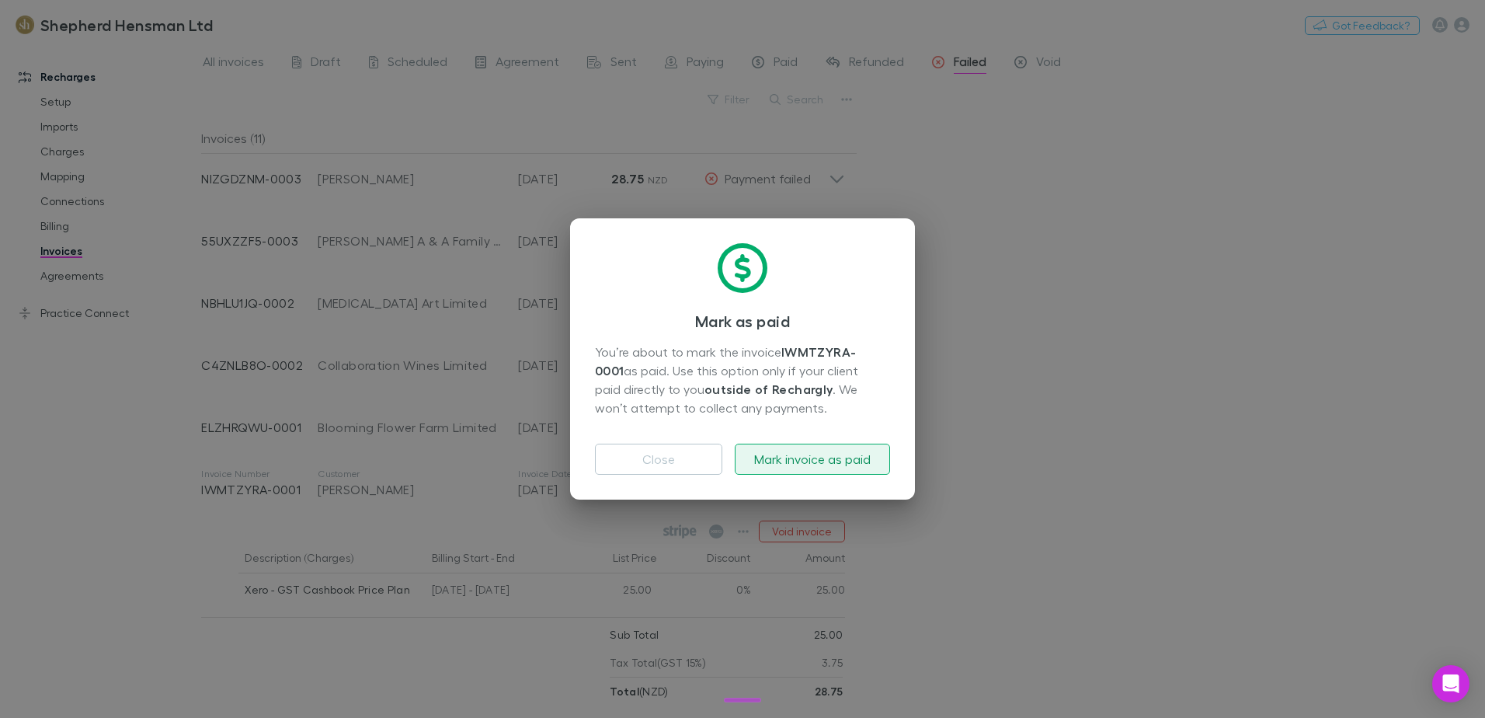 The height and width of the screenshot is (718, 1485). I want to click on div: You’re about to mark the invoice as paid. Use this option only if your client paid directly to yo..., so click(742, 380).